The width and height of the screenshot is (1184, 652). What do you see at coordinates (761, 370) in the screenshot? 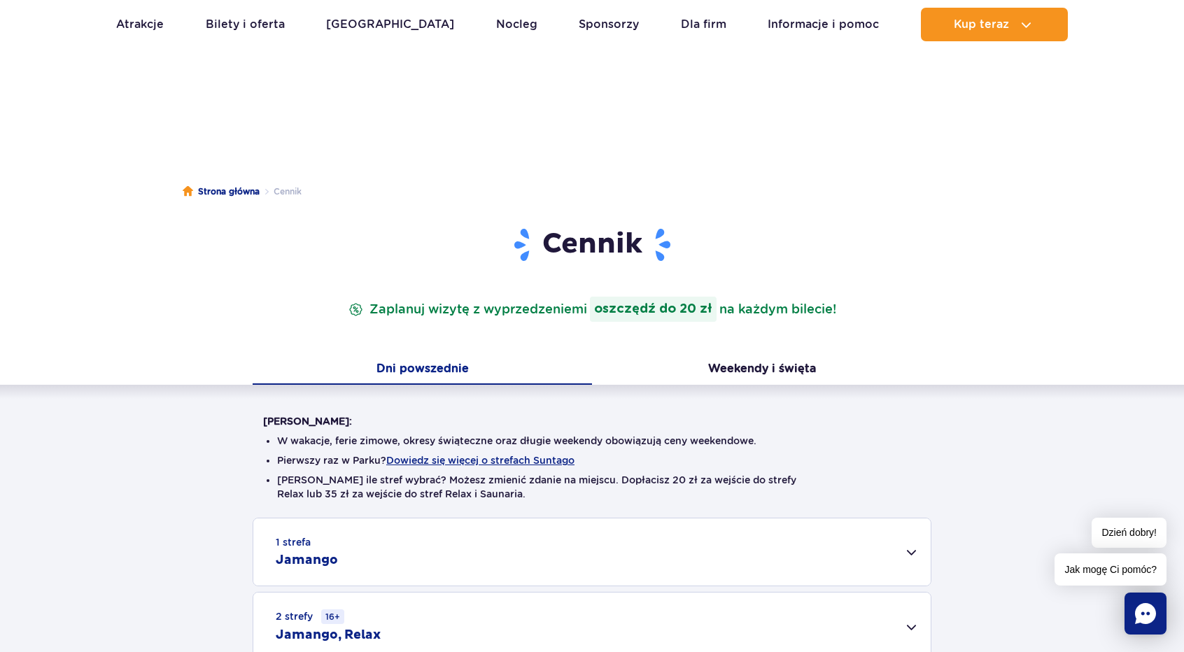
I see `button: Weekendy i święta` at bounding box center [761, 370].